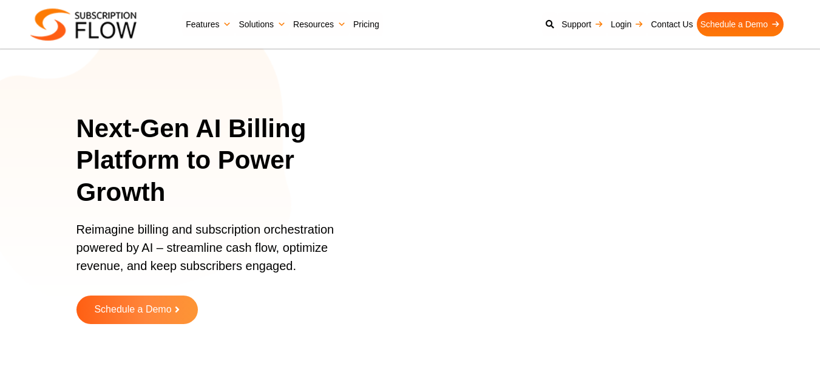  I want to click on a: Contact Us, so click(671, 24).